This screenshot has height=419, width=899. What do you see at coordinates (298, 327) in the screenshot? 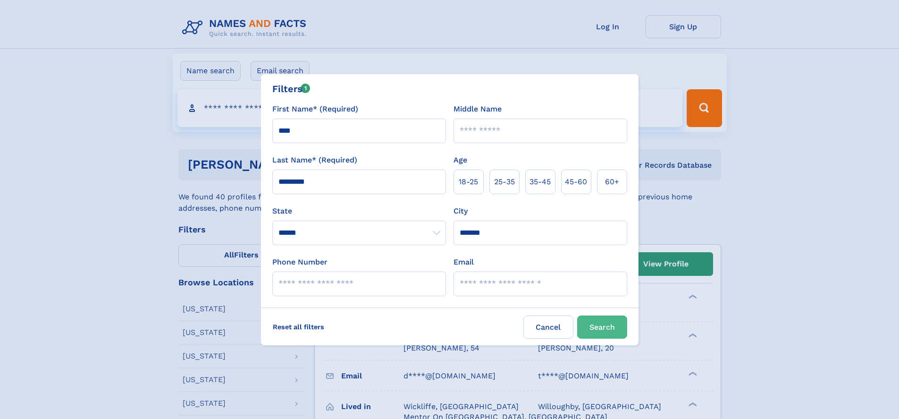
I see `label: Reset all filters` at bounding box center [298, 327].